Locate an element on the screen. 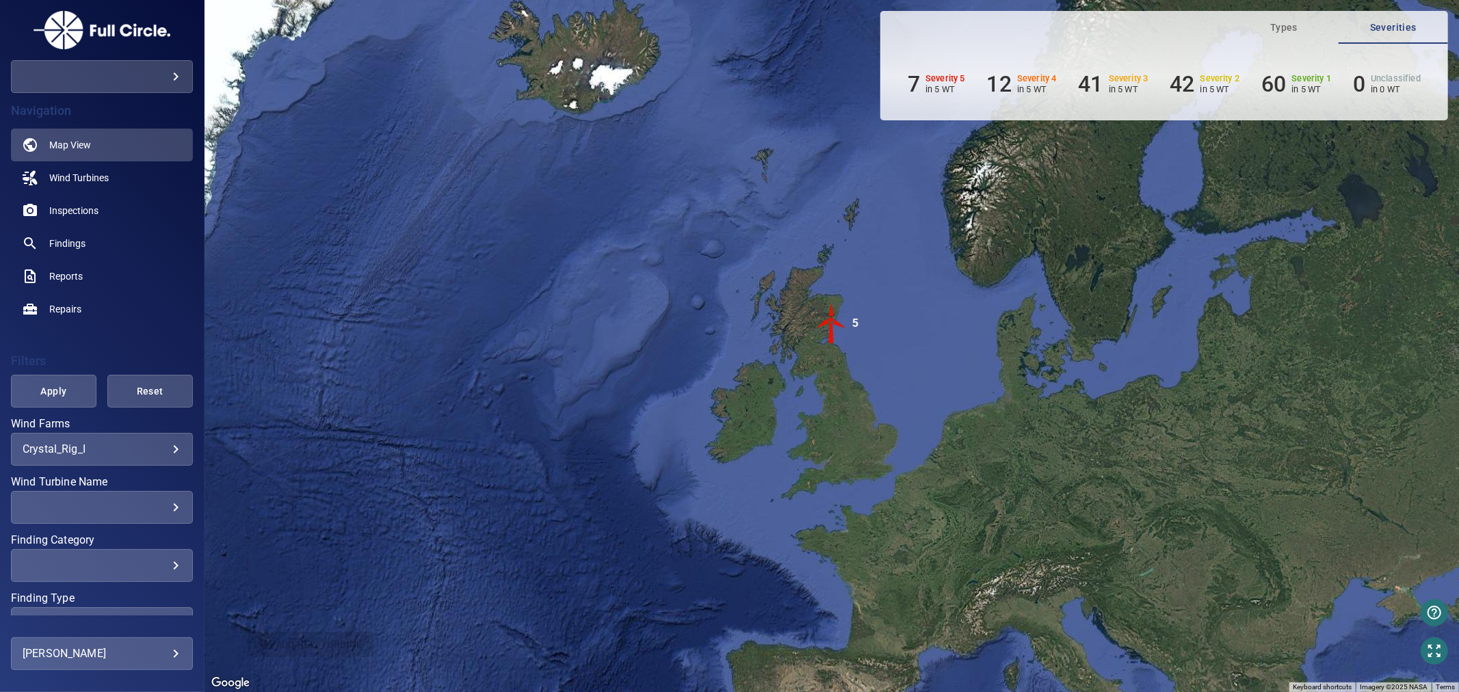 This screenshot has height=692, width=1459. h6: 0 is located at coordinates (1359, 84).